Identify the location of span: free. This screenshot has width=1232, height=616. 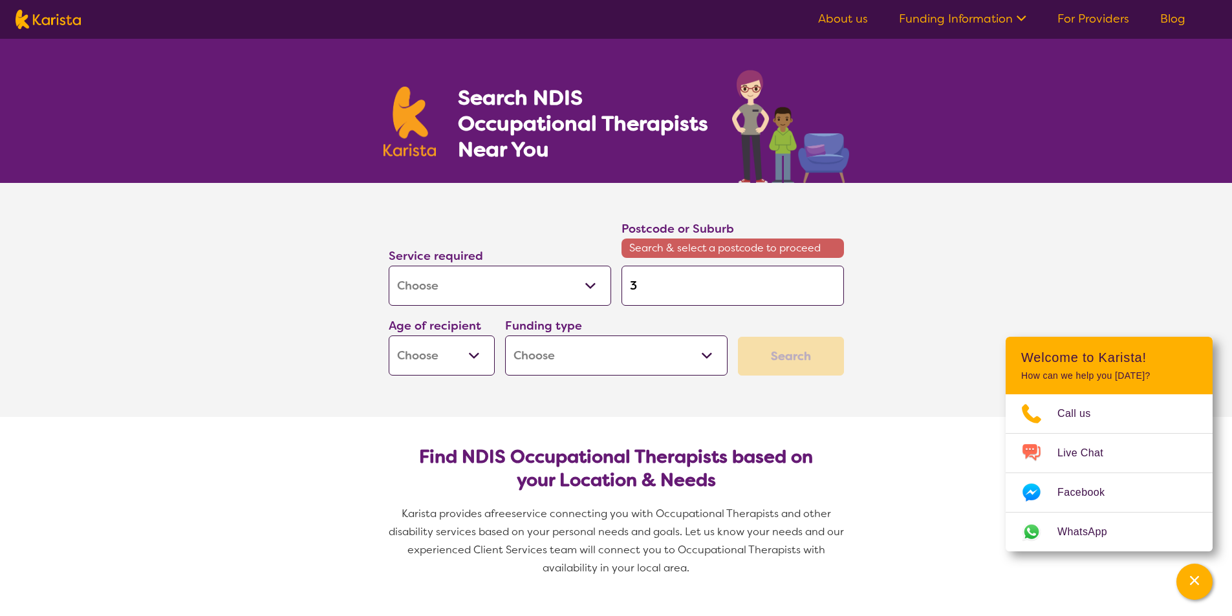
(501, 513).